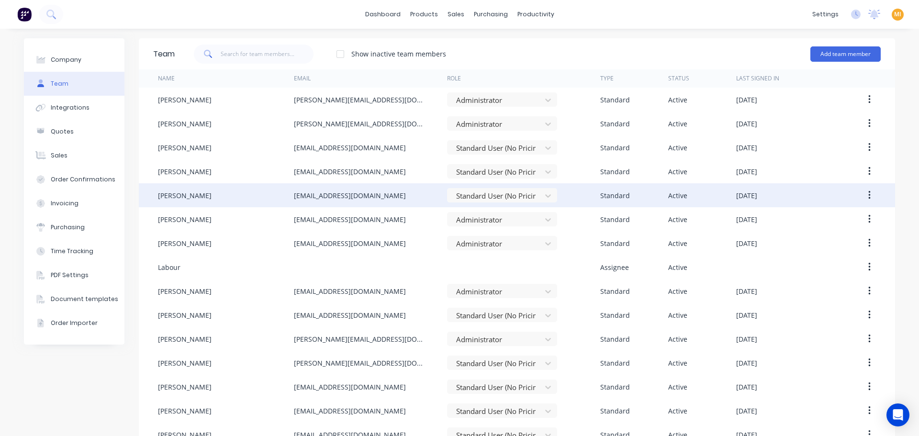 This screenshot has width=919, height=436. Describe the element at coordinates (166, 79) in the screenshot. I see `div: Name` at that location.